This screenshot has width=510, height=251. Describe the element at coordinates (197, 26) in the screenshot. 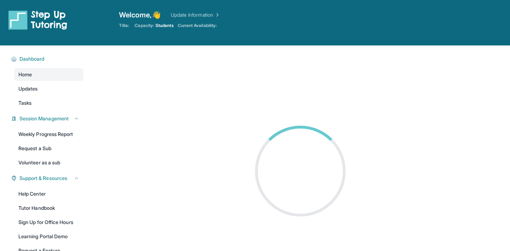

I see `span: Current Availability:` at that location.